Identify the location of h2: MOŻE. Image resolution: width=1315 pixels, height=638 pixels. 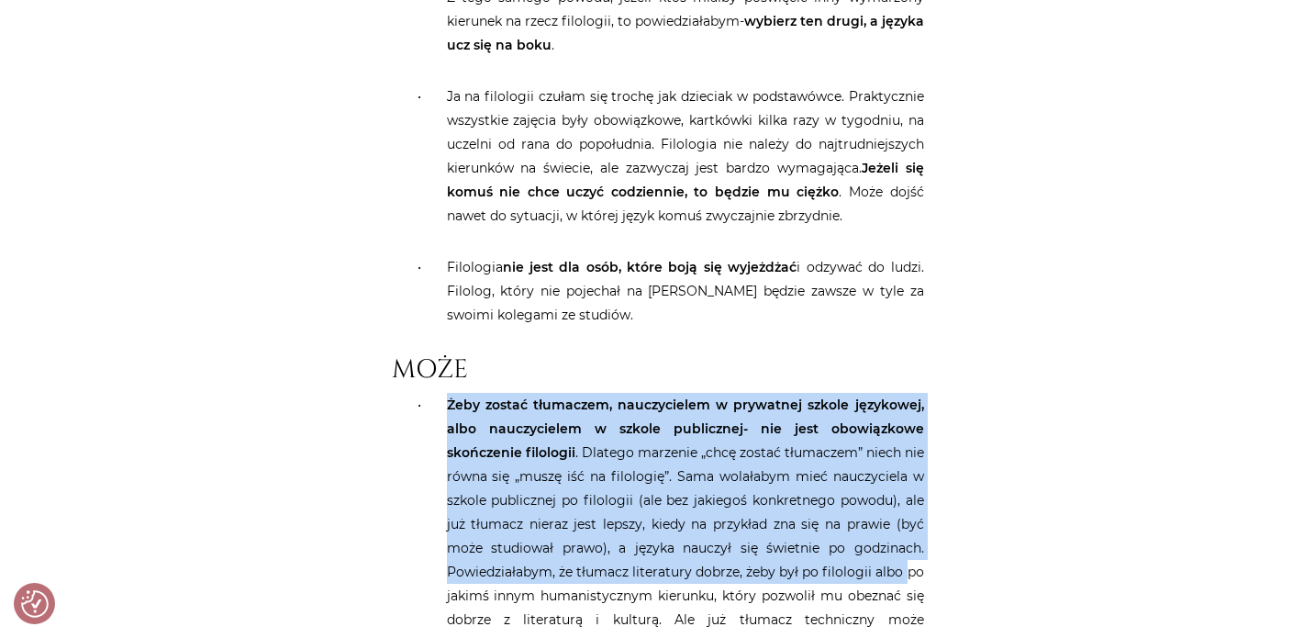
(658, 370).